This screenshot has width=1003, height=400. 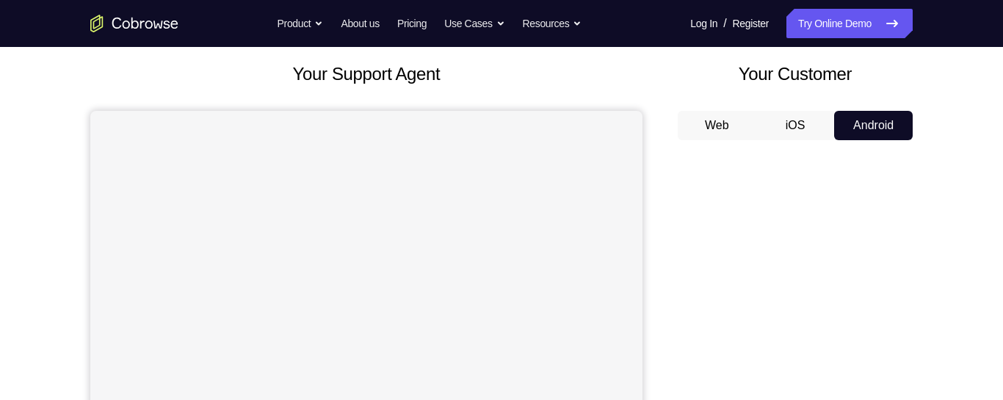 I want to click on a: Pricing, so click(x=412, y=23).